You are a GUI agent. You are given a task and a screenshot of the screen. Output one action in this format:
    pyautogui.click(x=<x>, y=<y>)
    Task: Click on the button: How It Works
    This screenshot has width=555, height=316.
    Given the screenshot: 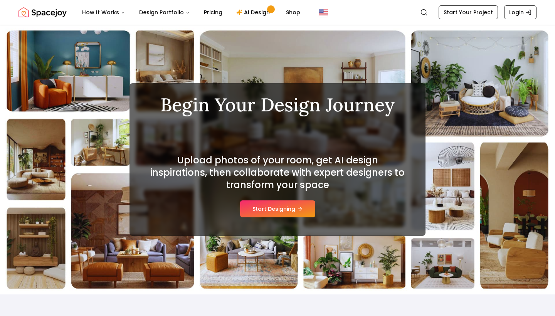 What is the action you would take?
    pyautogui.click(x=104, y=12)
    